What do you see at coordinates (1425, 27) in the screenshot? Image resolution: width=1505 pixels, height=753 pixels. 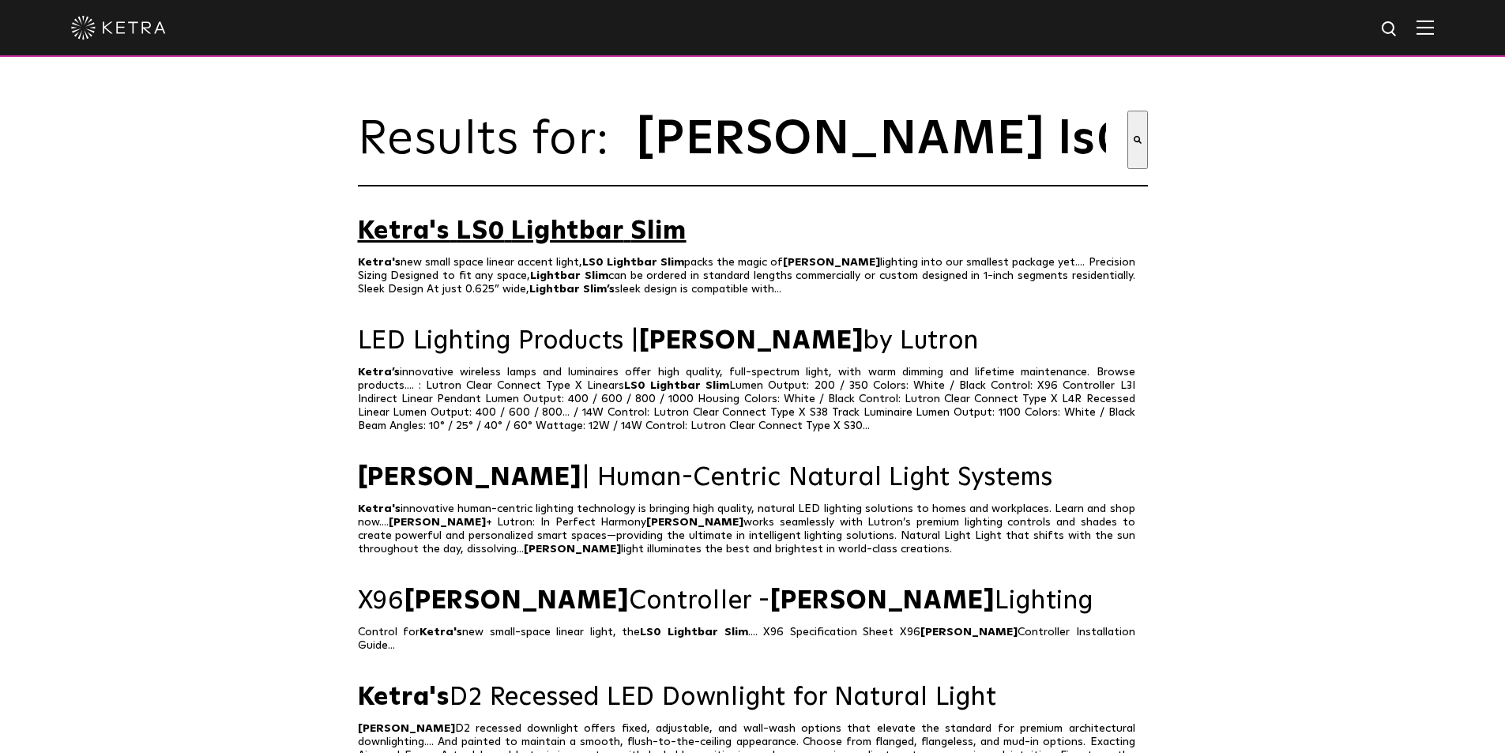 I see `img: Hamburger%20Nav.svg` at bounding box center [1425, 27].